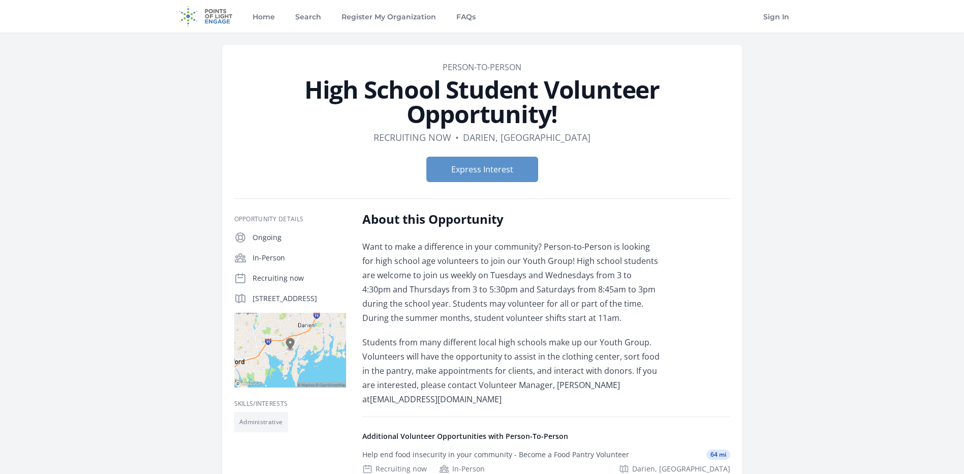 Image resolution: width=964 pixels, height=474 pixels. Describe the element at coordinates (299, 278) in the screenshot. I see `p: Recruiting now` at that location.